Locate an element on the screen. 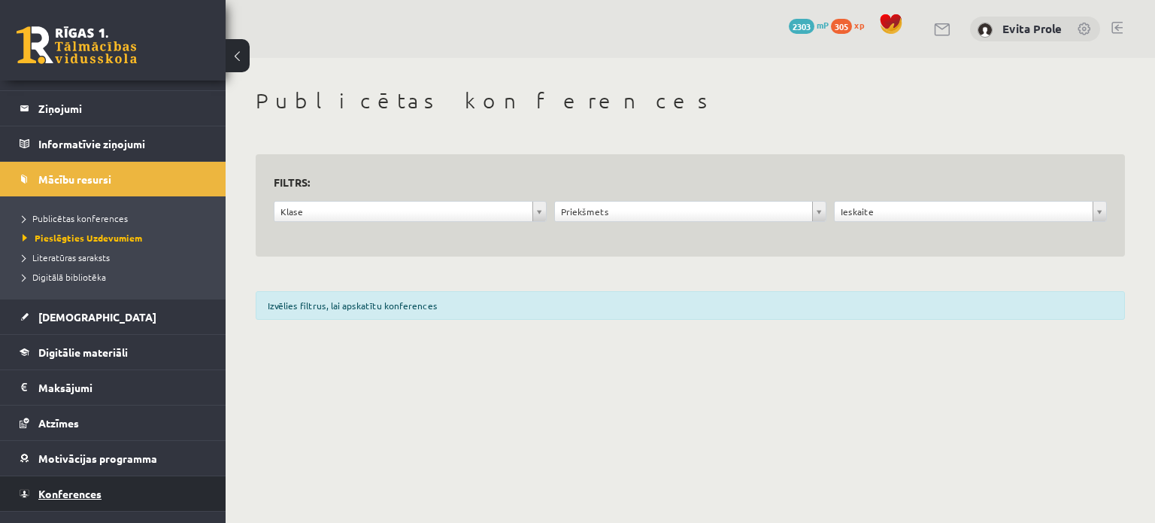  a: Mācību resursi is located at coordinates (113, 179).